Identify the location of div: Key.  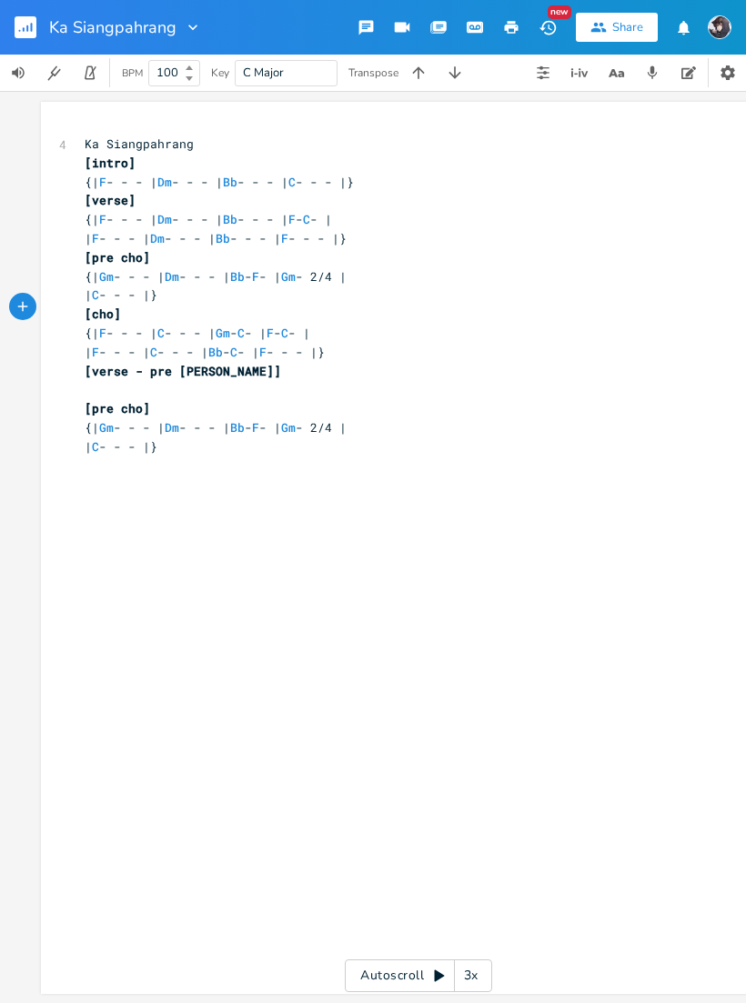
(220, 73).